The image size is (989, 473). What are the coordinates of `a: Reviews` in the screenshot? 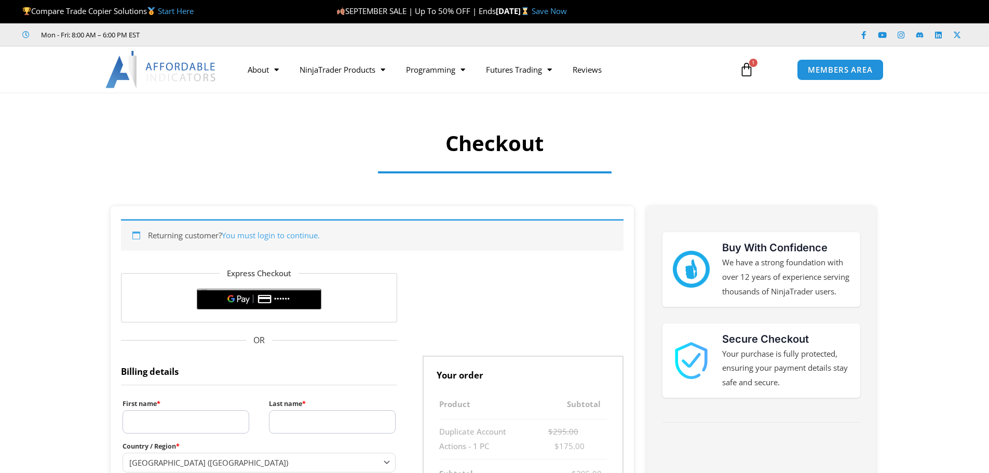 It's located at (587, 70).